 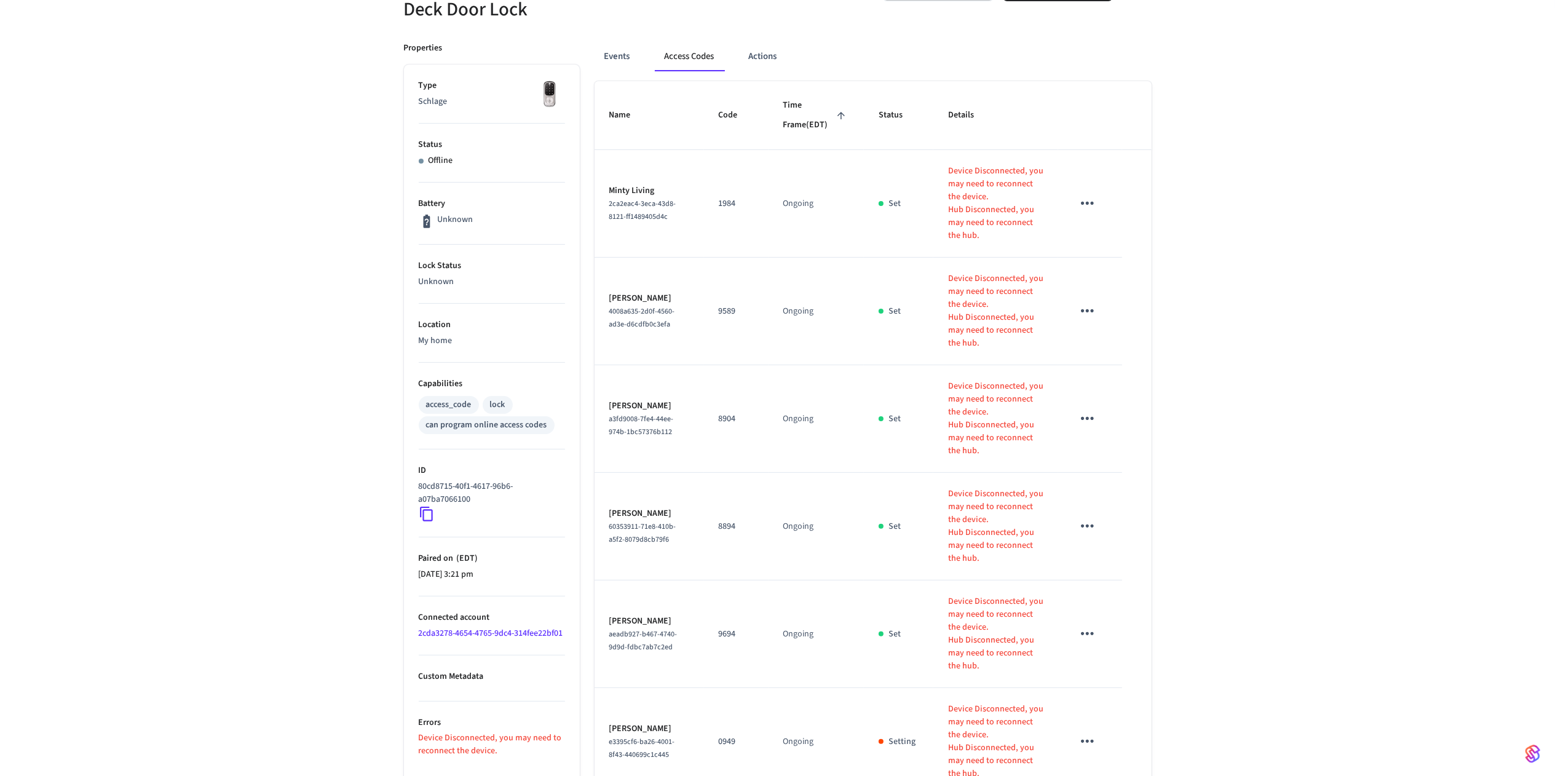 I want to click on p: Lock Status, so click(x=492, y=266).